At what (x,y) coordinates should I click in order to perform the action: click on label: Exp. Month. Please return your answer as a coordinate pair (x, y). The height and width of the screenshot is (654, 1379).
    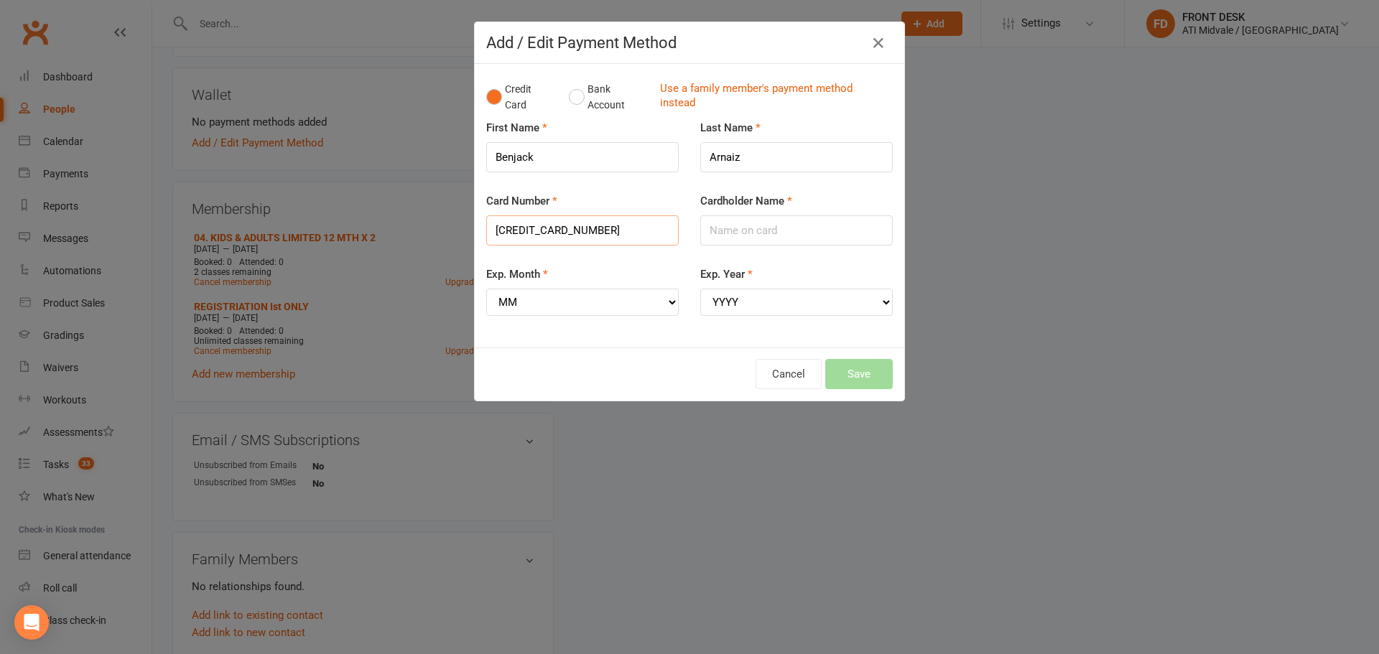
    Looking at the image, I should click on (517, 274).